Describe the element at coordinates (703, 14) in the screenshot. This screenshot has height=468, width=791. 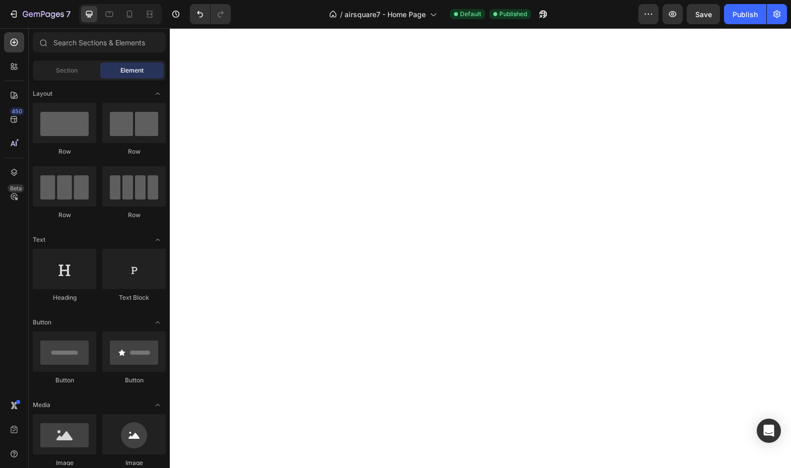
I see `button: Save` at that location.